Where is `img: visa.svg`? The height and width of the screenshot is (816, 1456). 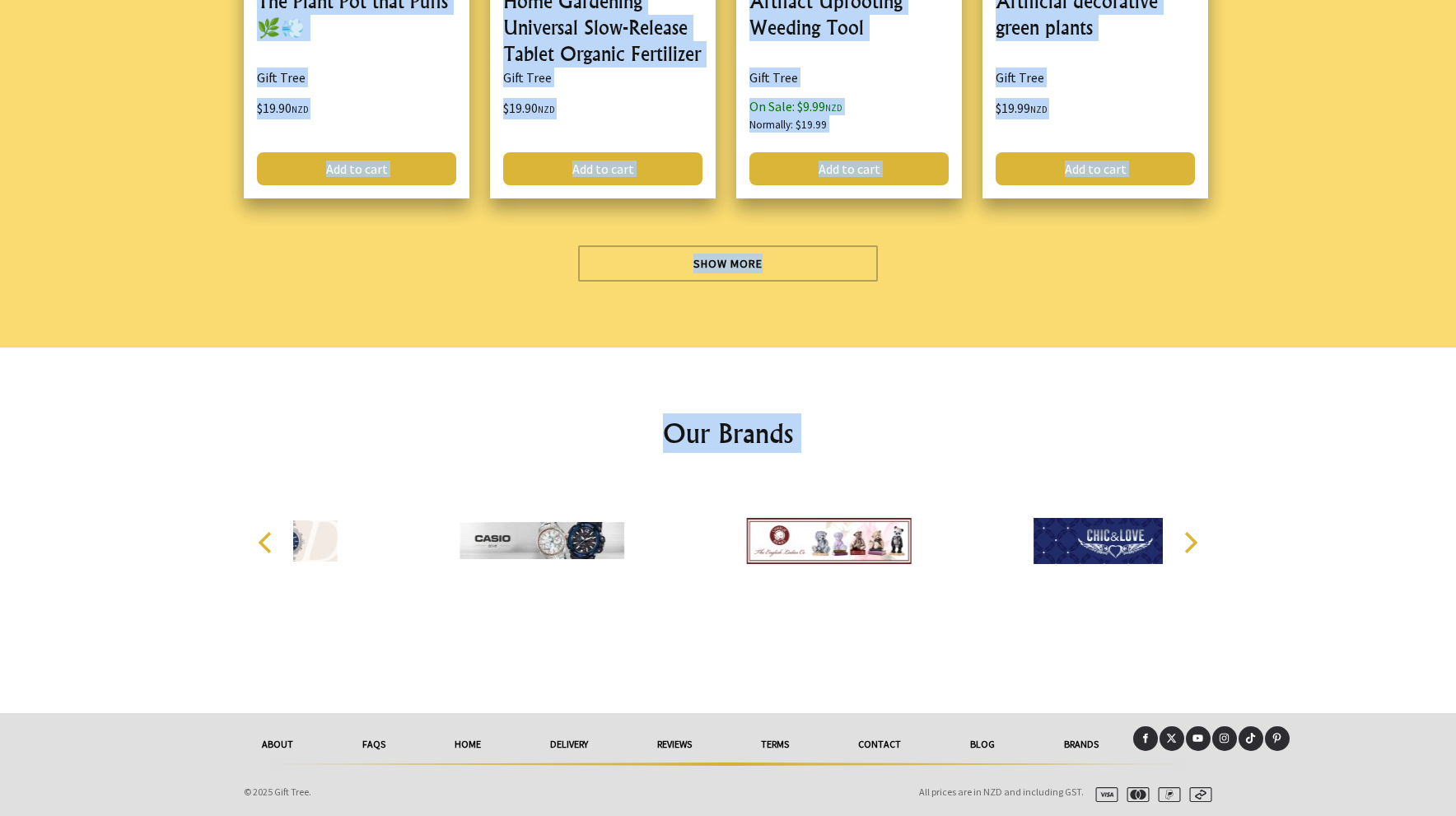
img: visa.svg is located at coordinates (1103, 795).